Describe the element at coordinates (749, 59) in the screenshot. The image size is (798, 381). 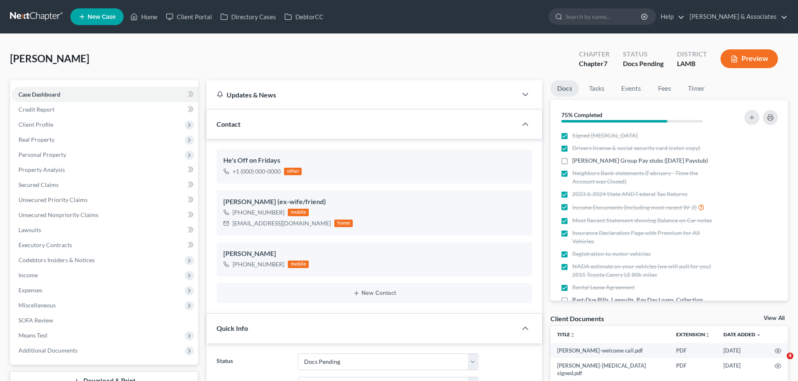
I see `button: Preview` at that location.